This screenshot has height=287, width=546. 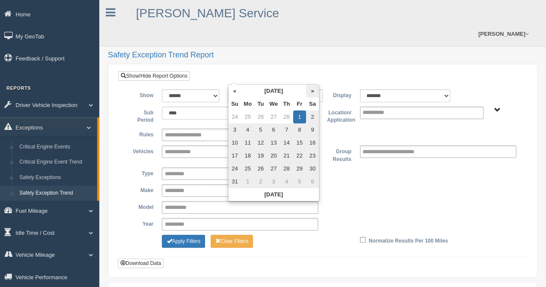 I want to click on label: Show, so click(x=141, y=95).